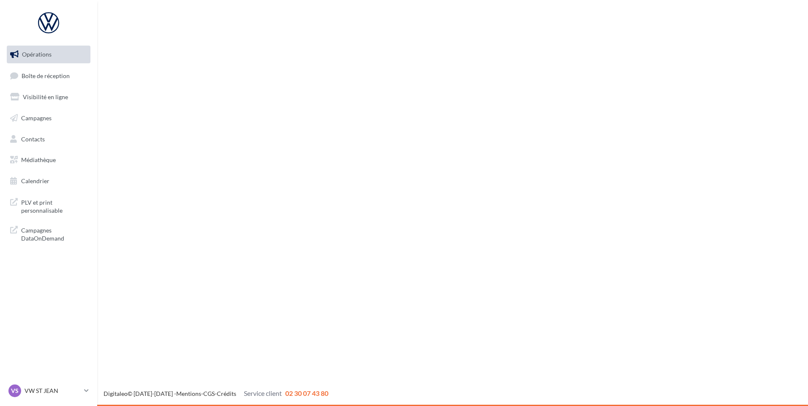  What do you see at coordinates (49, 97) in the screenshot?
I see `a: Visibilité en ligne` at bounding box center [49, 97].